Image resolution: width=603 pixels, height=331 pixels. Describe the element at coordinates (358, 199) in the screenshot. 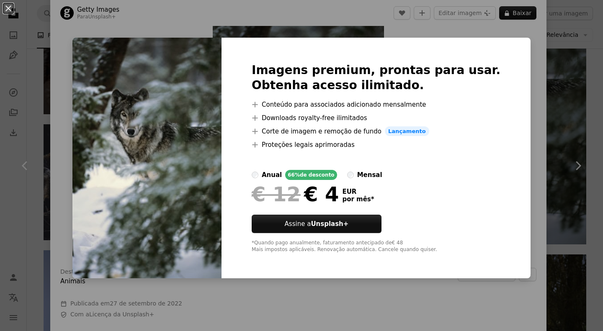

I see `span: por mês *` at that location.